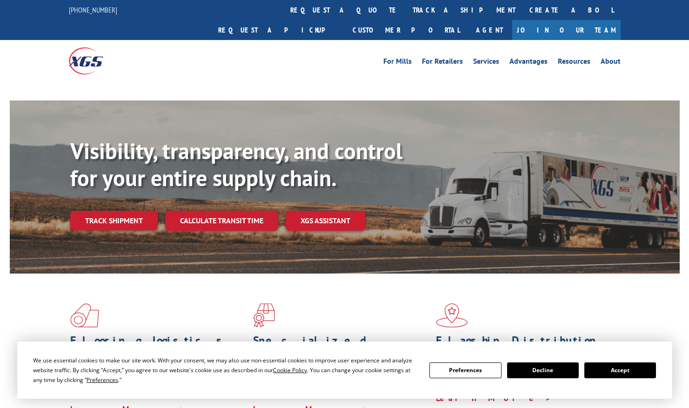 The image size is (689, 408). I want to click on a: For Mills, so click(398, 63).